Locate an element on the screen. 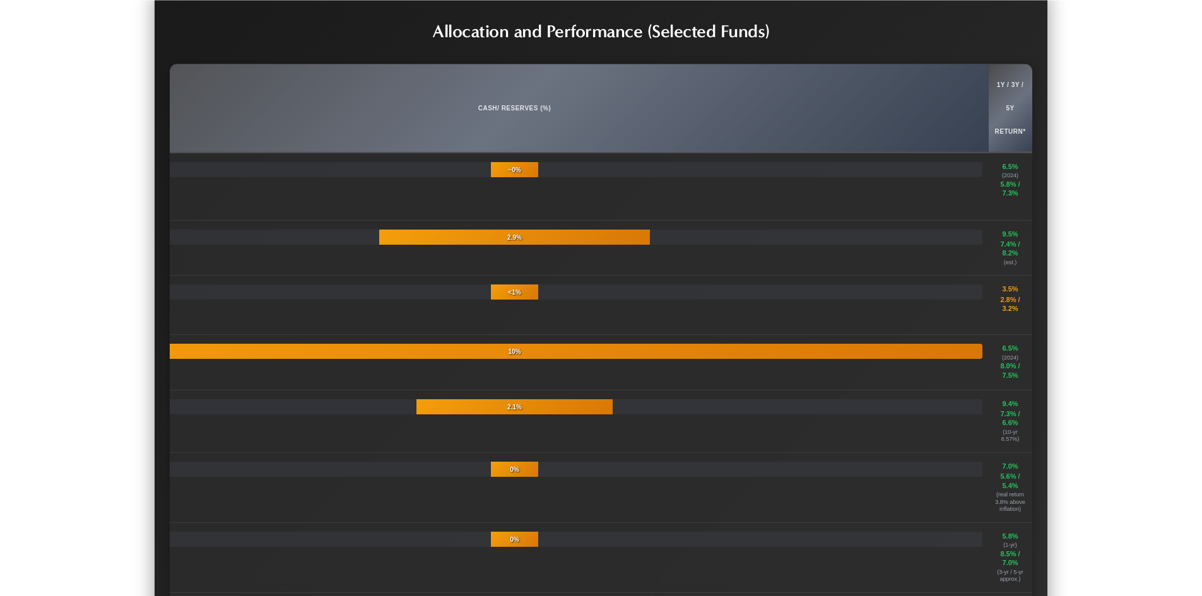 The height and width of the screenshot is (596, 1202). div: 7.3% / 6.6% is located at coordinates (1010, 418).